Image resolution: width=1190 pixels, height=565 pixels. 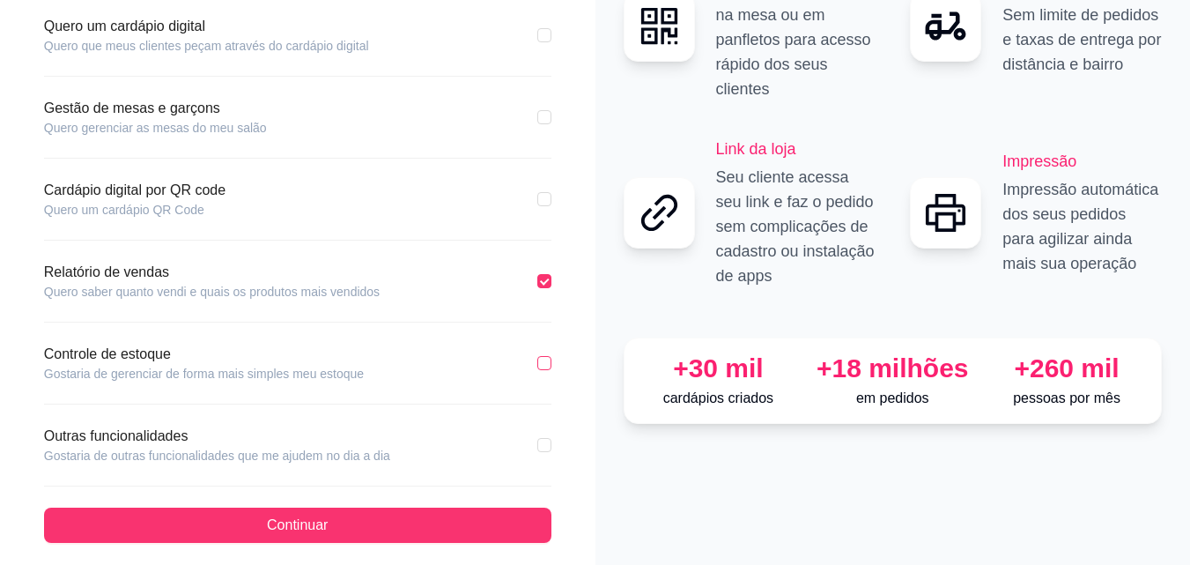 I want to click on article: Gostaria de outras funcionalidades que me ajudem no dia a dia, so click(x=217, y=455).